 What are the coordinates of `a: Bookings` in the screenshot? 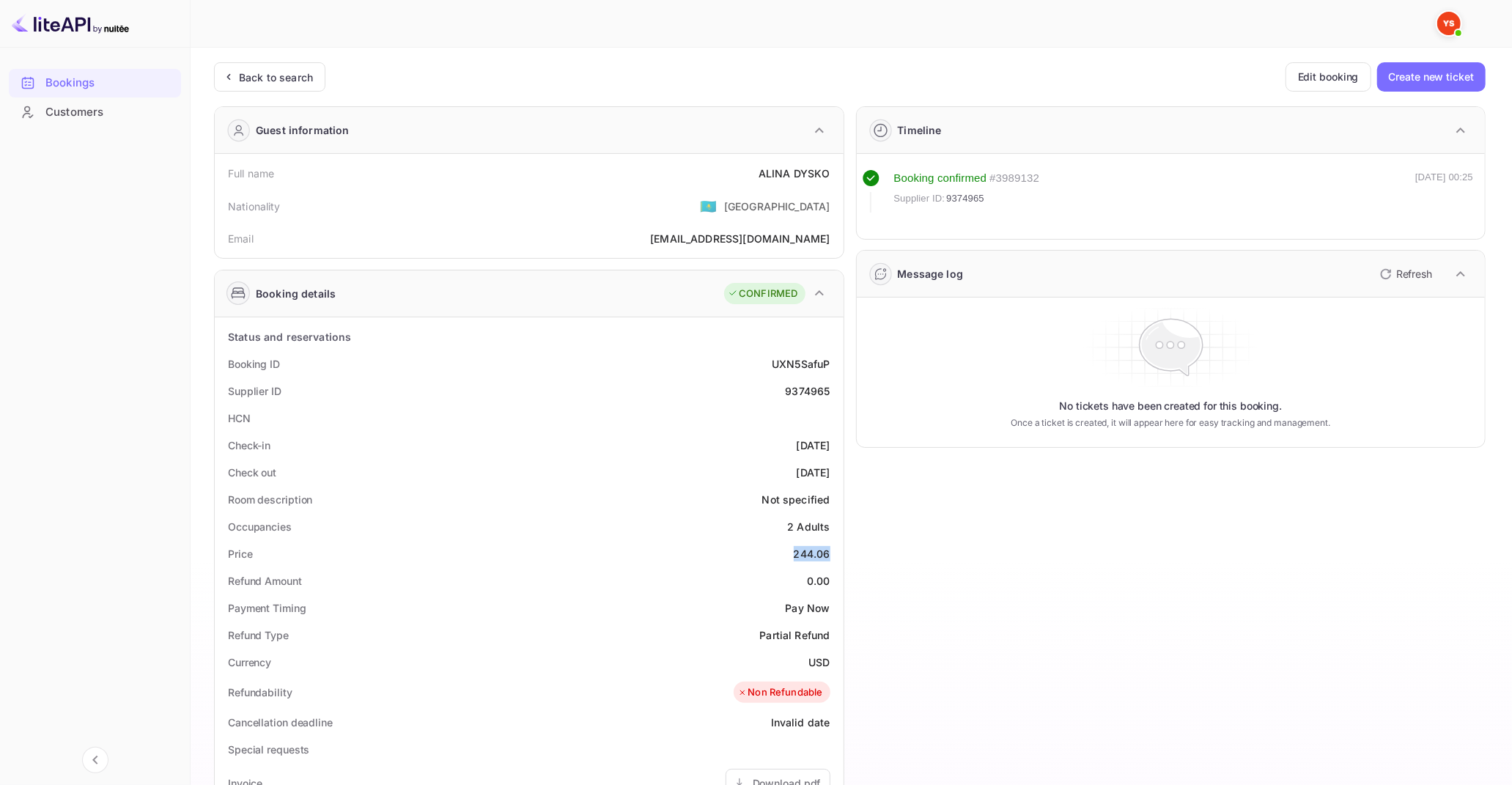 It's located at (95, 82).